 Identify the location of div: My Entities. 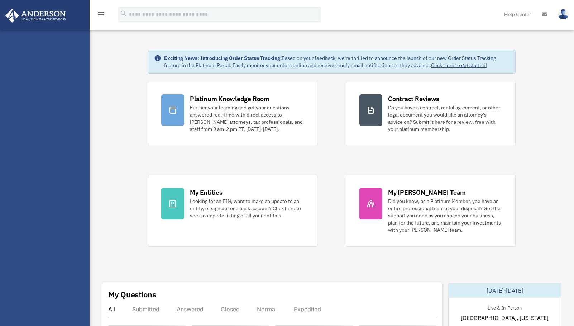
(206, 192).